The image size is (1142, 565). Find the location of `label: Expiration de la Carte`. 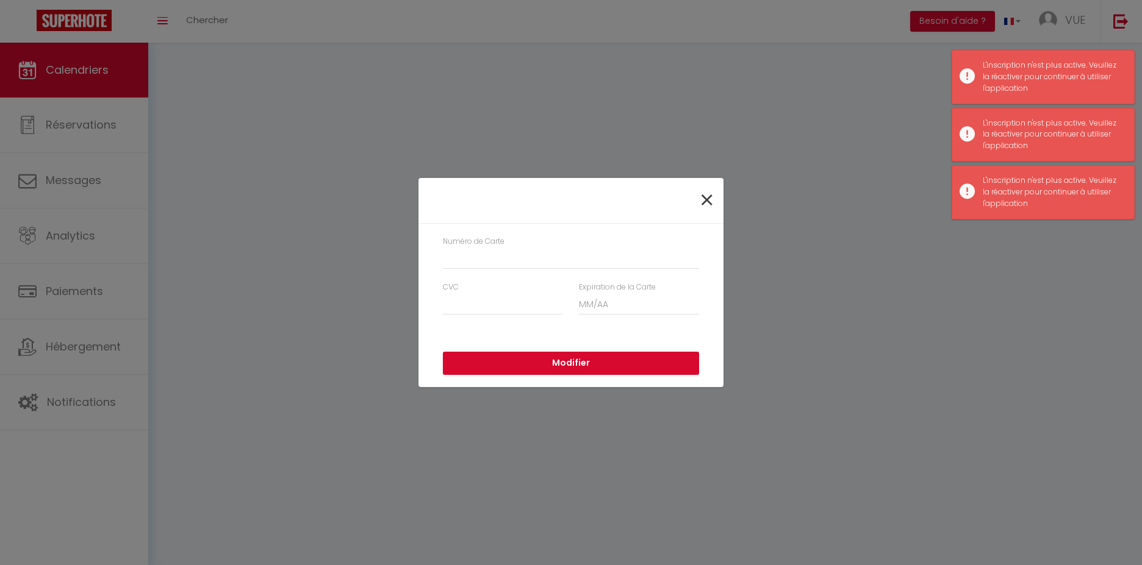

label: Expiration de la Carte is located at coordinates (617, 287).